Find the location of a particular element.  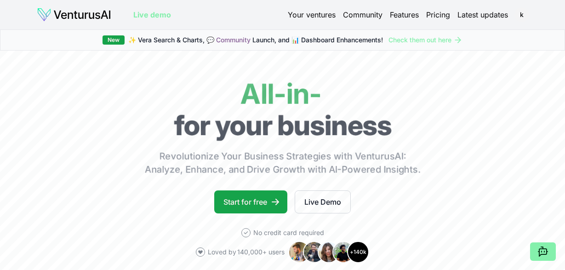

div: New is located at coordinates (113, 40).